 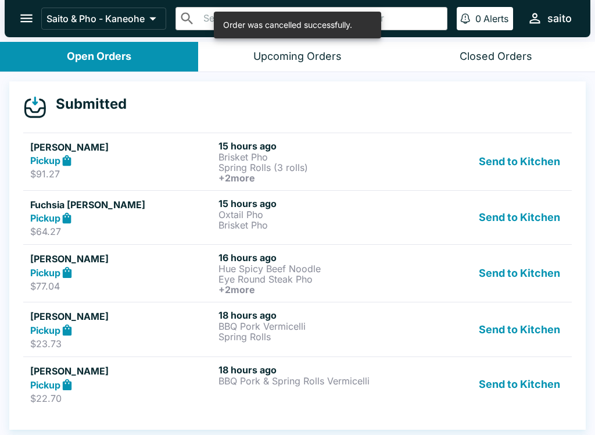 I want to click on button: saito, so click(x=549, y=18).